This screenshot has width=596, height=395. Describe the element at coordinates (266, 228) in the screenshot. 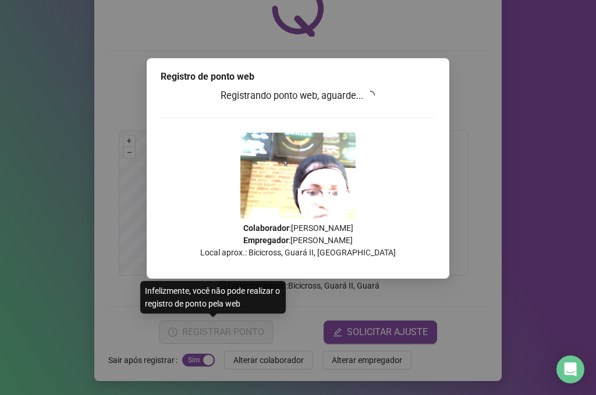

I see `strong: Colaborador` at that location.